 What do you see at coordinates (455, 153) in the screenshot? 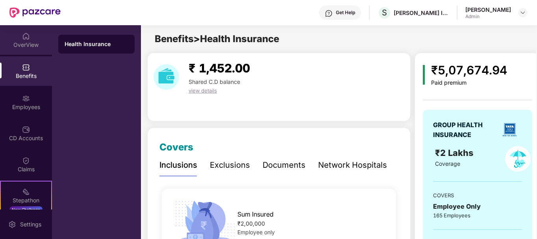
I see `span: ₹2 Lakhs` at bounding box center [455, 153].